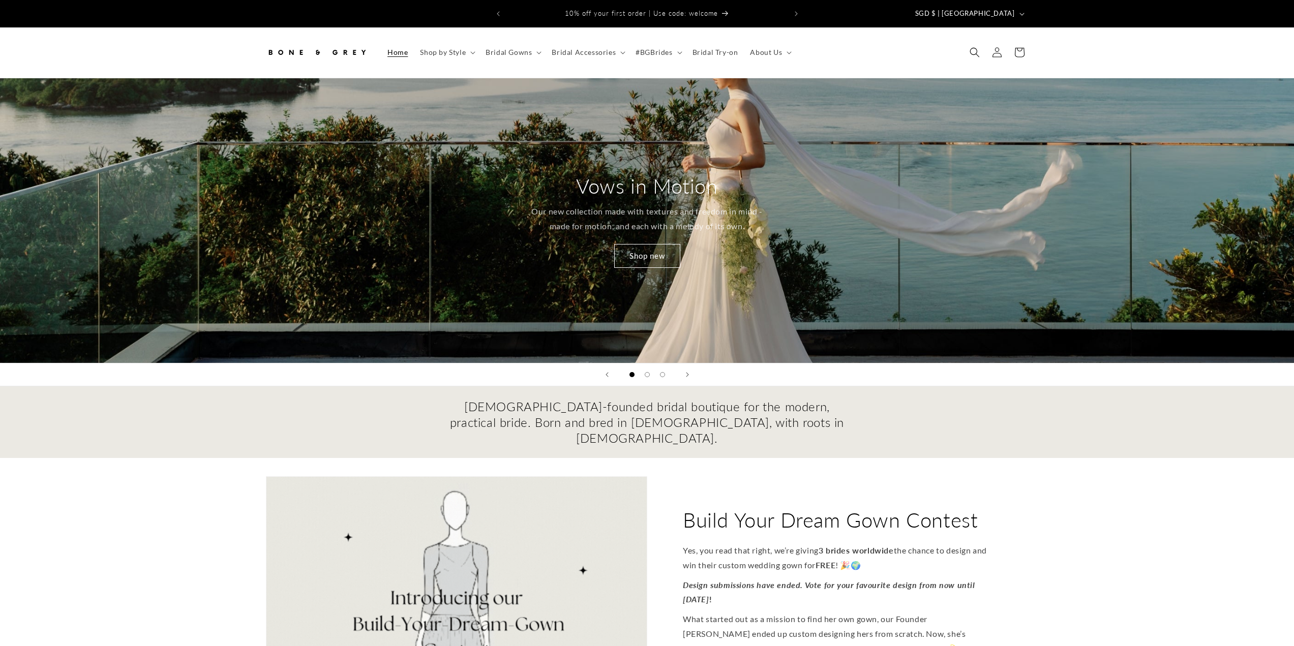  What do you see at coordinates (513, 52) in the screenshot?
I see `summary: Bridal Gowns` at bounding box center [513, 52].